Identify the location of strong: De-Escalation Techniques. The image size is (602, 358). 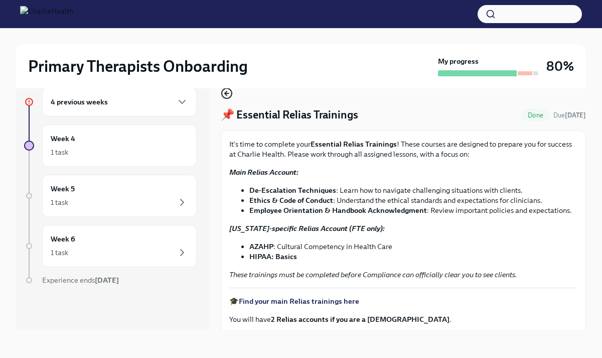
(293, 190).